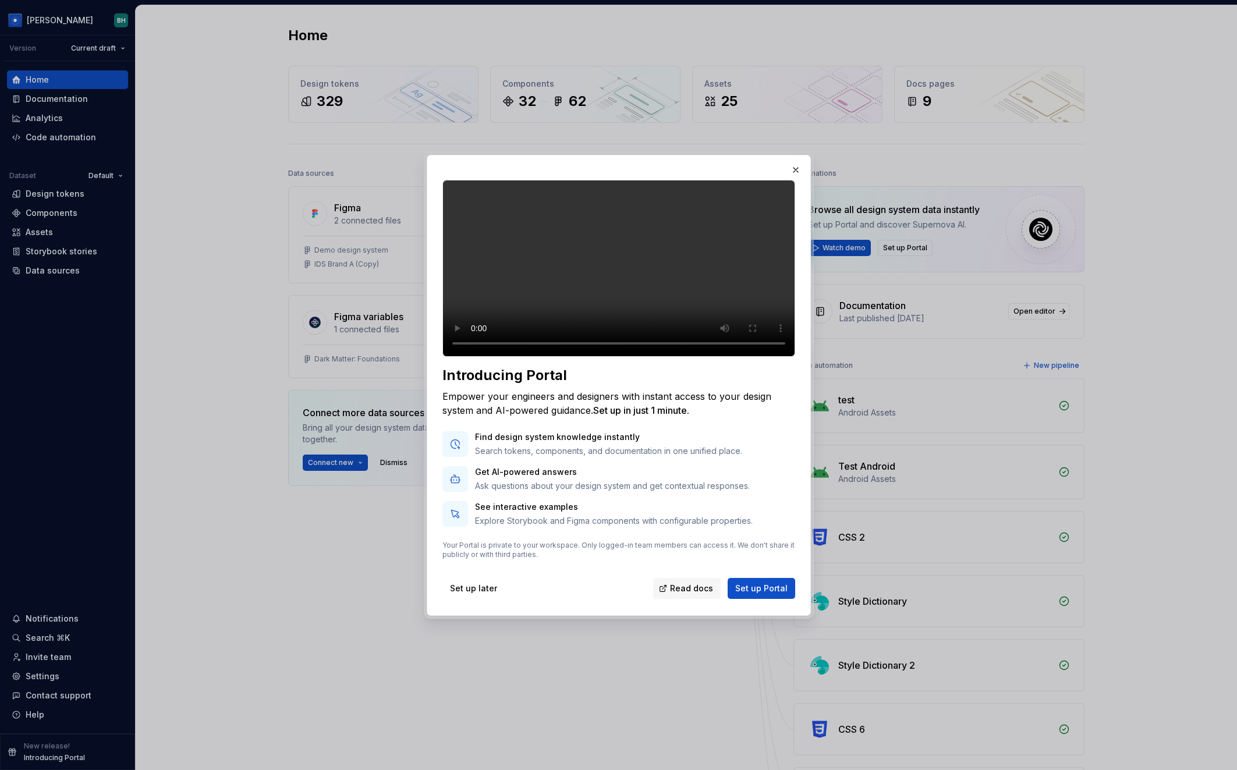  Describe the element at coordinates (687, 588) in the screenshot. I see `a: Read docs` at that location.